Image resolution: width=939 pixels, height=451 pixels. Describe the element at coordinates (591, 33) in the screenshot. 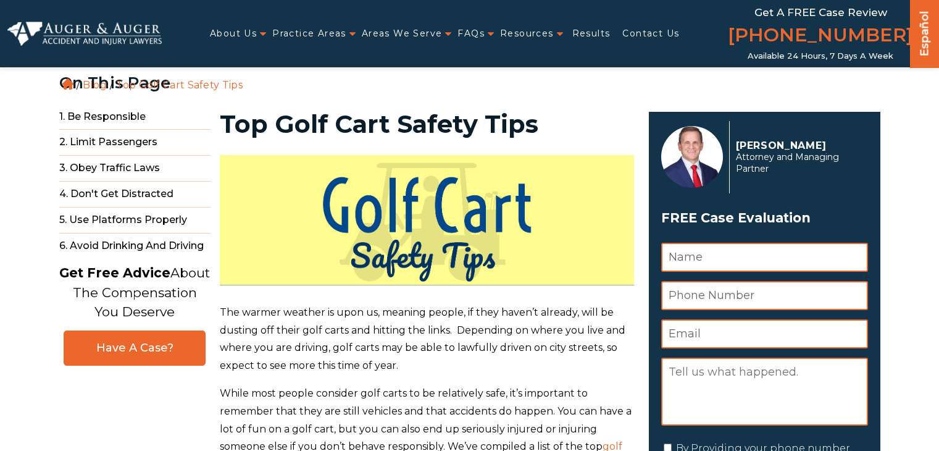

I see `a: Results` at that location.